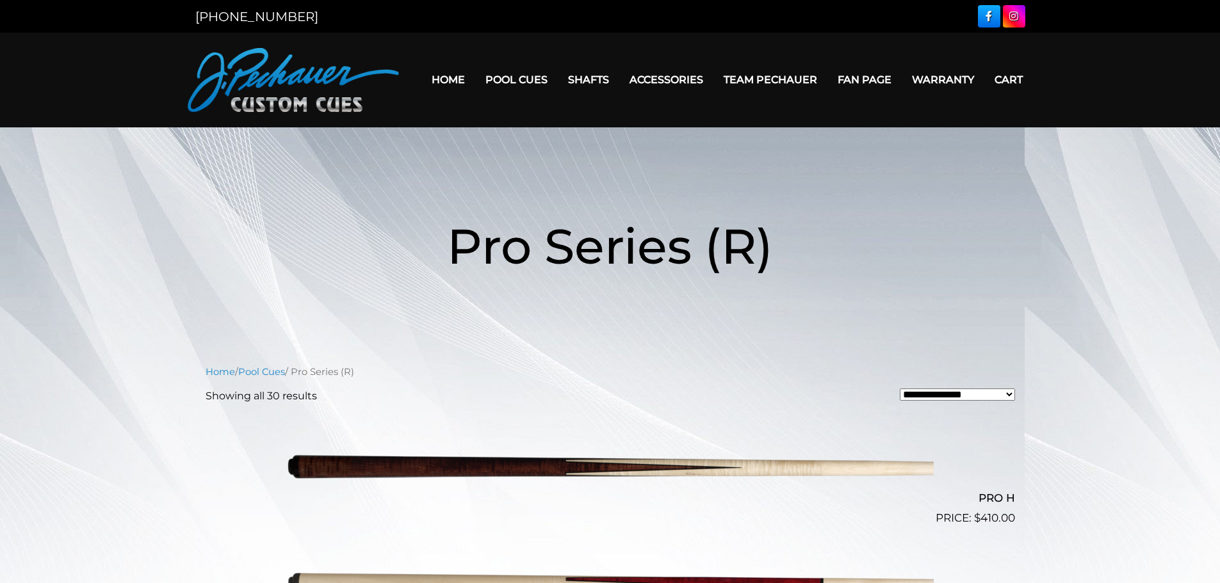 This screenshot has height=583, width=1220. Describe the element at coordinates (610, 471) in the screenshot. I see `a: PRO H $410.00` at that location.